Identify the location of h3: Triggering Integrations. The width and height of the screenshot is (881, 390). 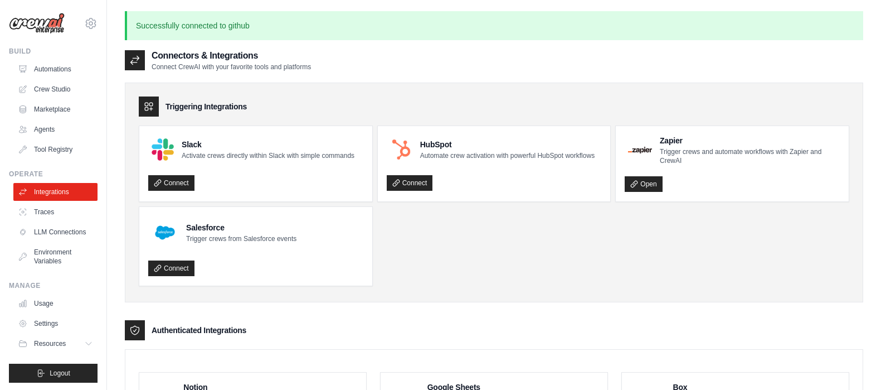
(206, 106).